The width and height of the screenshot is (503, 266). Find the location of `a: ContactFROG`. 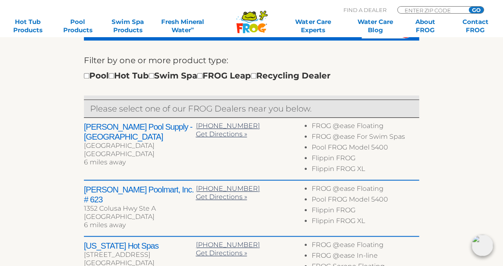

a: ContactFROG is located at coordinates (476, 26).